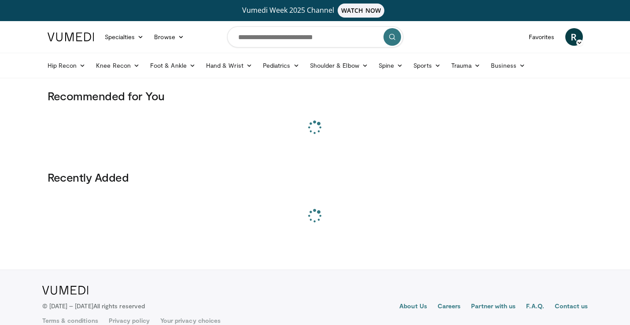  I want to click on a: Spine, so click(391, 66).